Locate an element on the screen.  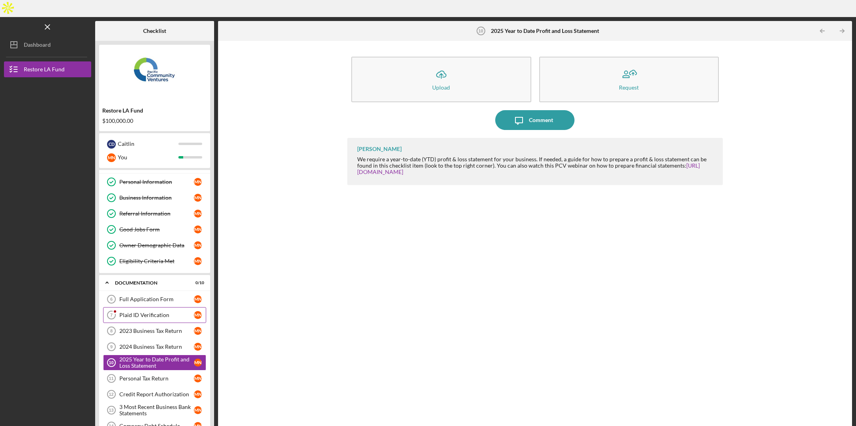
tspan: 6 is located at coordinates (111, 299).